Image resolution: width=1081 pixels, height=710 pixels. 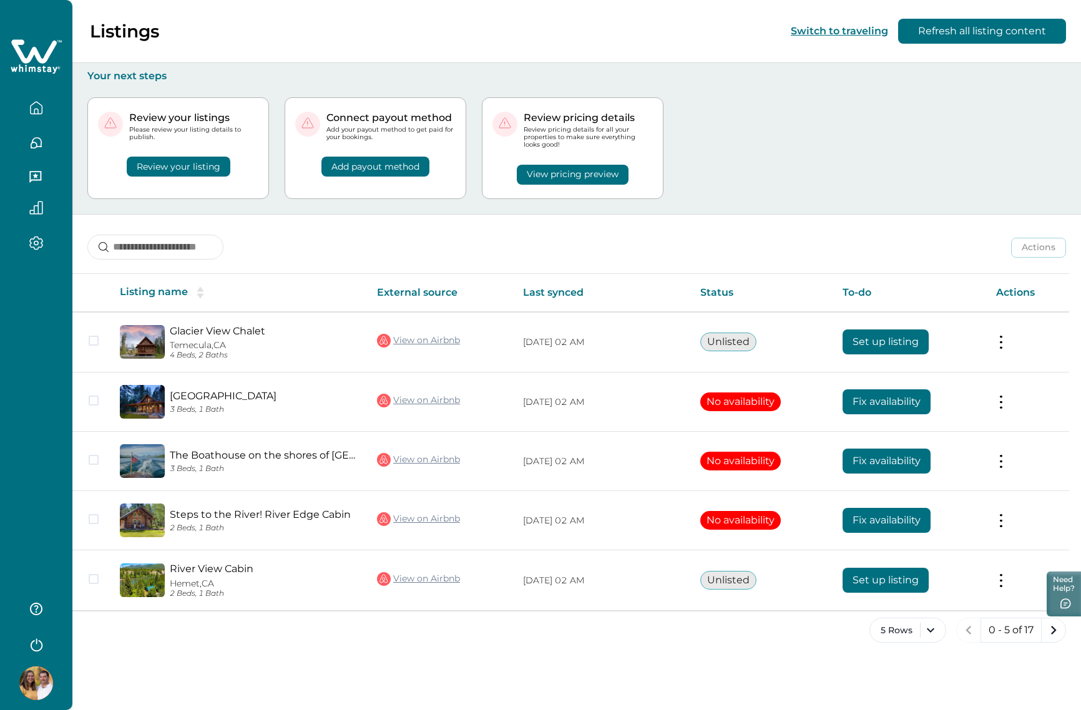 I want to click on img: Whimstay Host, so click(x=36, y=684).